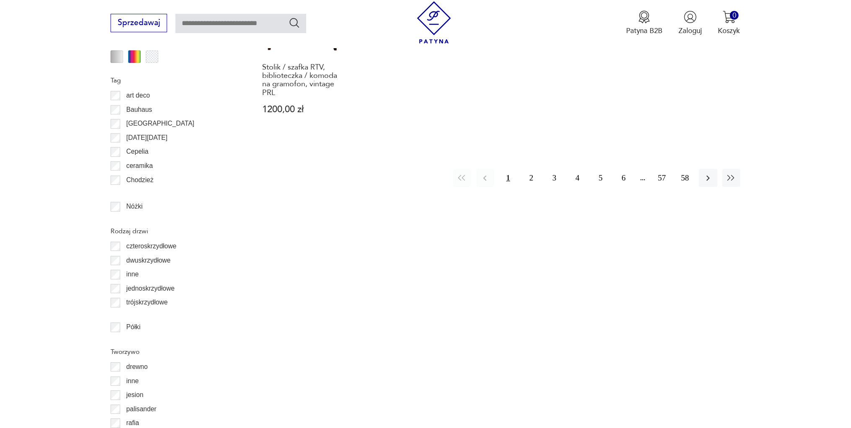 The width and height of the screenshot is (851, 428). What do you see at coordinates (172, 352) in the screenshot?
I see `p: Tworzywo` at bounding box center [172, 352].